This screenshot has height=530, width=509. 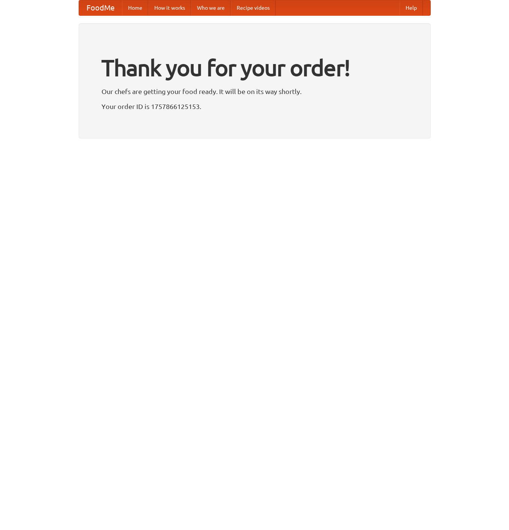 What do you see at coordinates (170, 8) in the screenshot?
I see `a: How it works` at bounding box center [170, 8].